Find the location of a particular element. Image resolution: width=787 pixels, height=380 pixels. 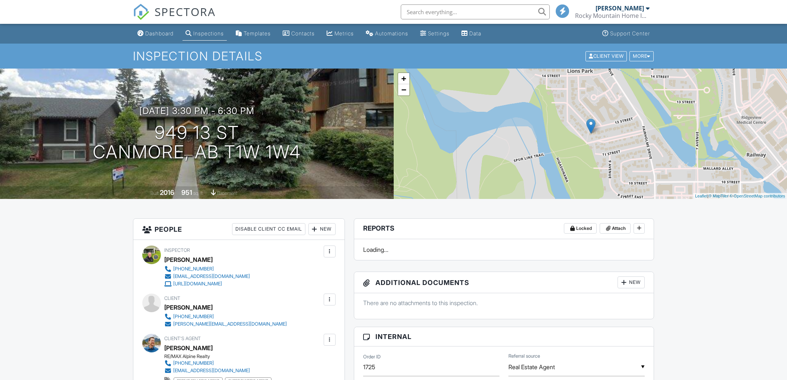

h3: People is located at coordinates (239, 229).